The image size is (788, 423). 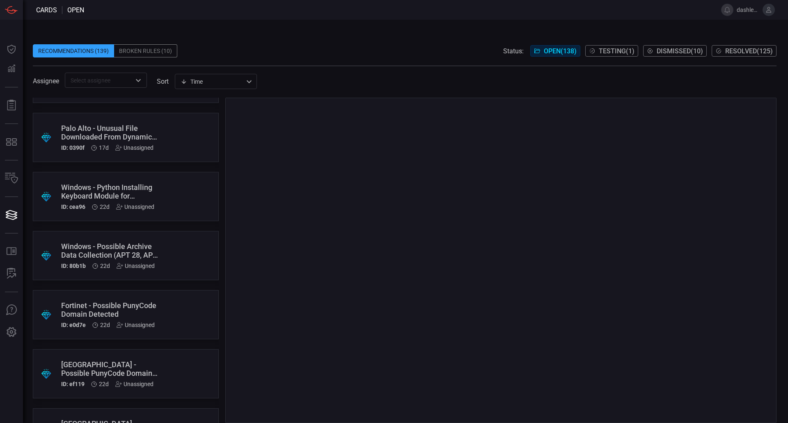 I want to click on h5: ID: ef119, so click(x=73, y=384).